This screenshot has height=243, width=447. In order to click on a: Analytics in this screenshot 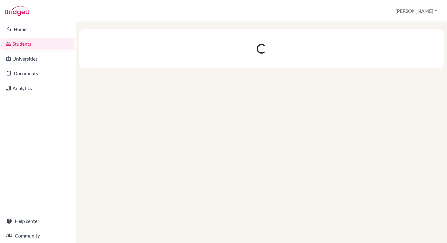, I will do `click(38, 88)`.